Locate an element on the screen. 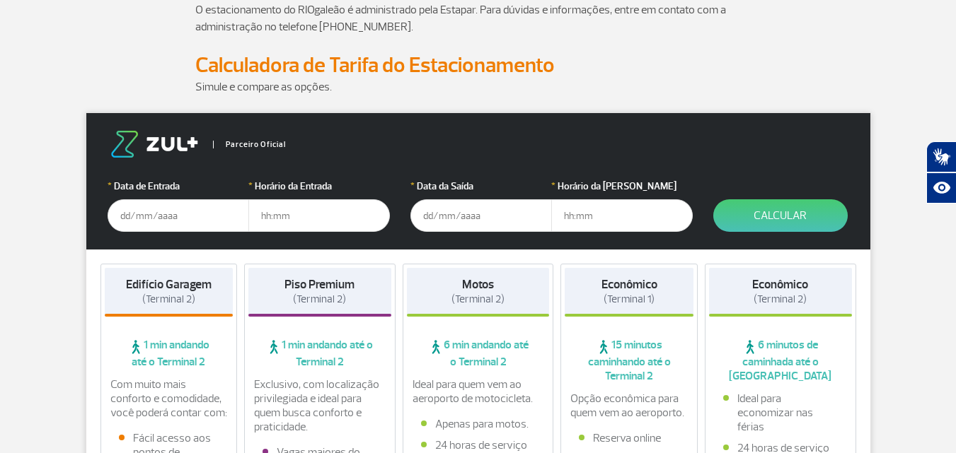 This screenshot has height=453, width=956. button: Calcular is located at coordinates (780, 216).